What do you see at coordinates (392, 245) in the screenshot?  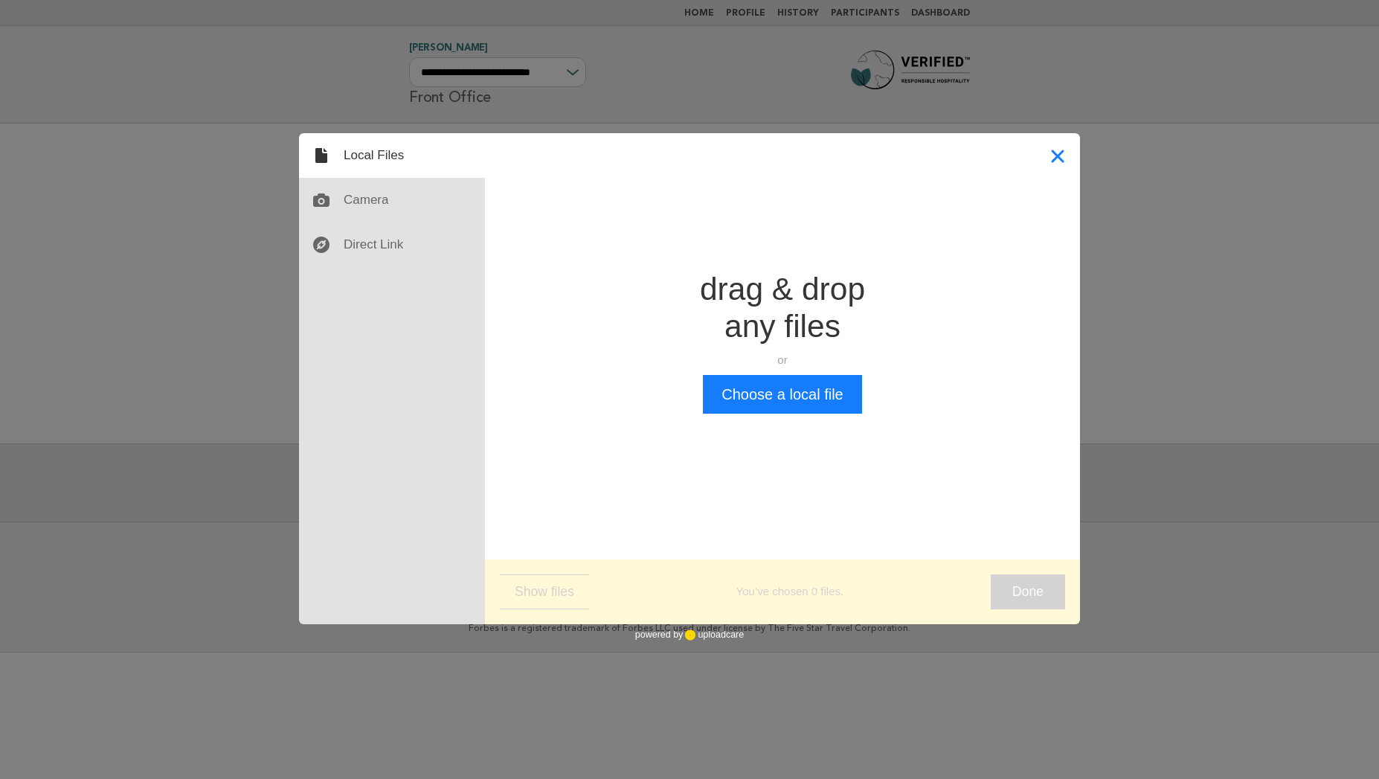 I see `div: Direct Link` at bounding box center [392, 245].